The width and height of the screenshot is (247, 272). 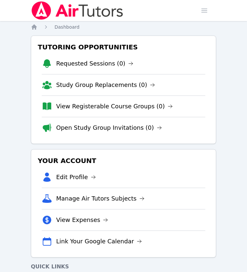 I want to click on nav: Breadcrumb, so click(x=124, y=27).